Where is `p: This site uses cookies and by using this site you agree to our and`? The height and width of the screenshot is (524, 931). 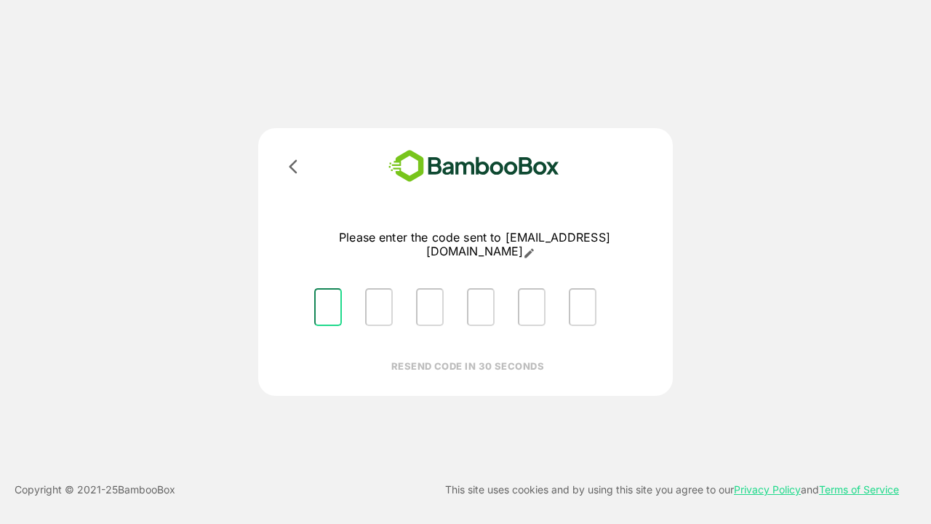 p: This site uses cookies and by using this site you agree to our and is located at coordinates (672, 490).